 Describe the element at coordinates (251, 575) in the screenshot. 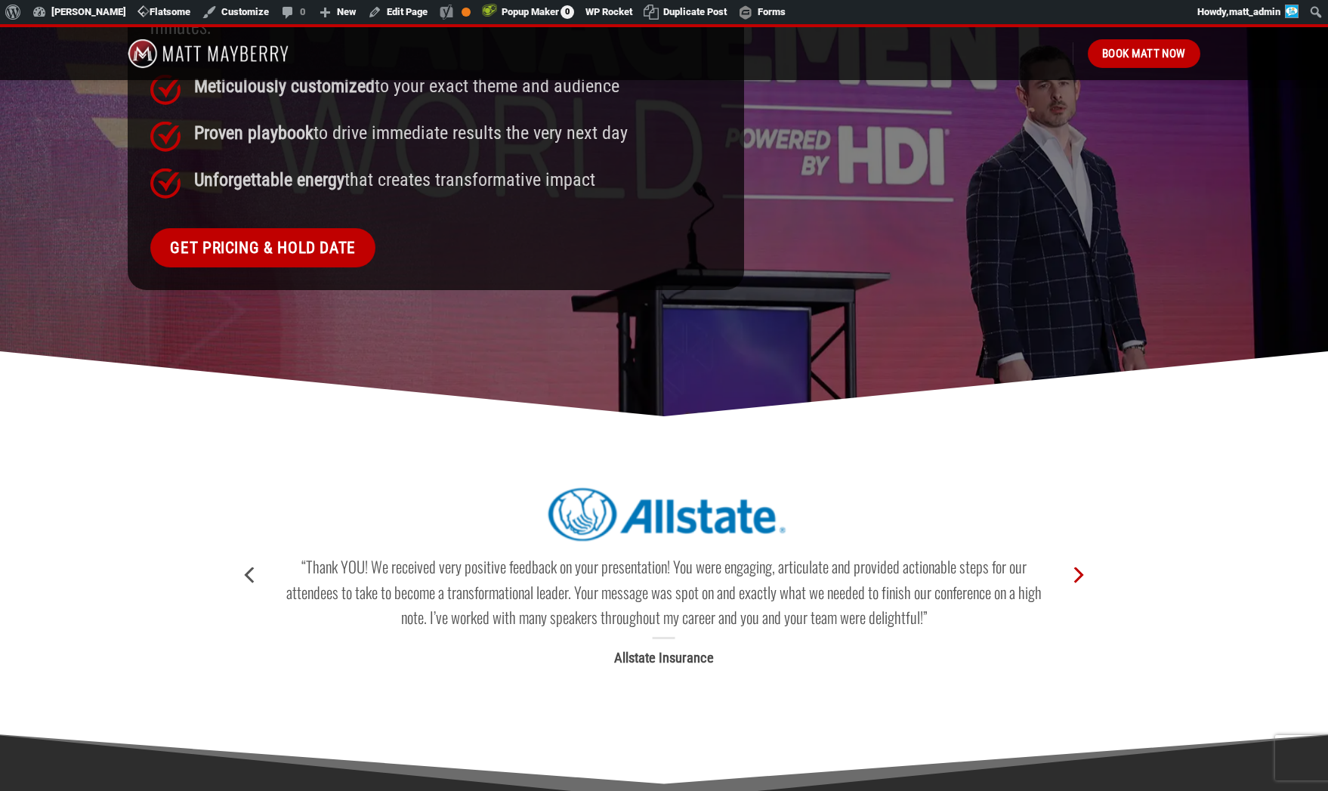

I see `button: Previous` at that location.